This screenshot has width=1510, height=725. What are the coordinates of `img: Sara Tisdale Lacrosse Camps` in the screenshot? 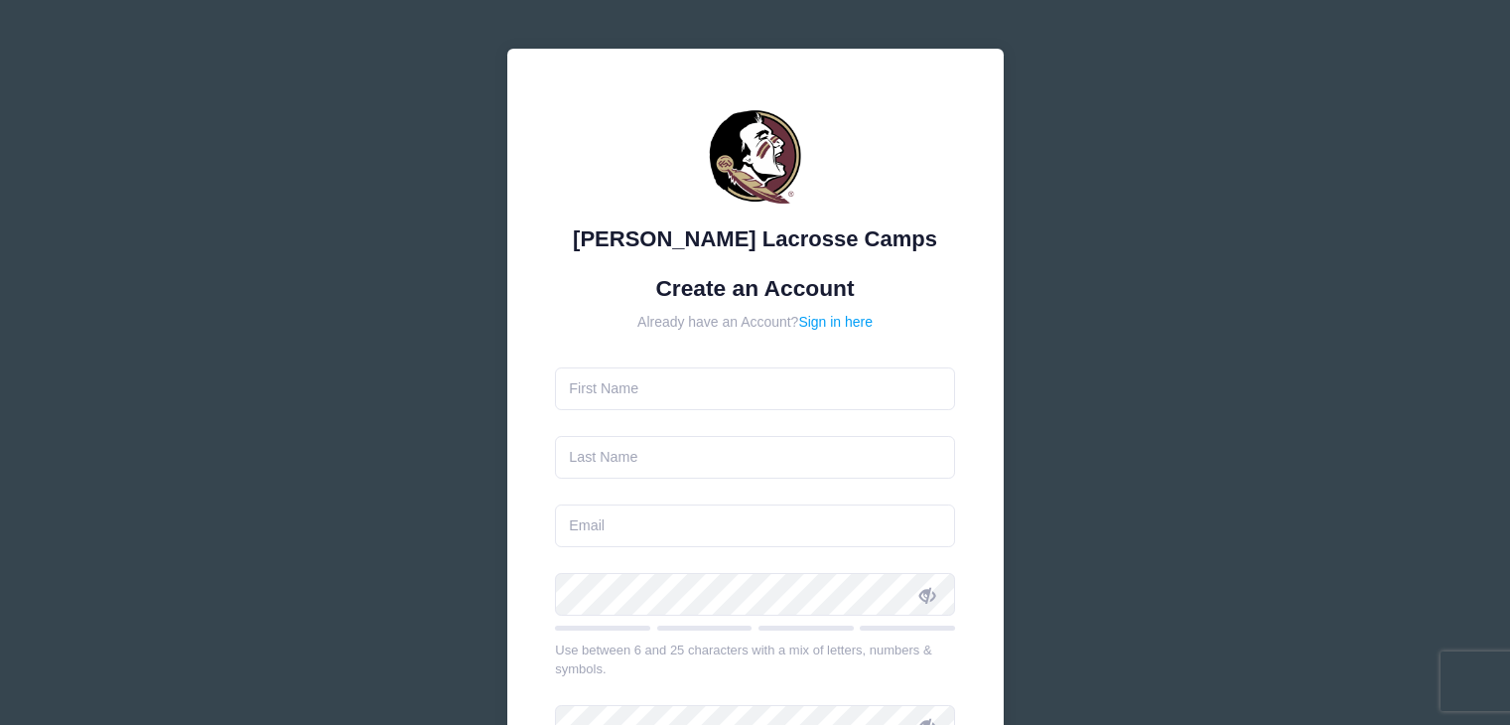 It's located at (756, 157).